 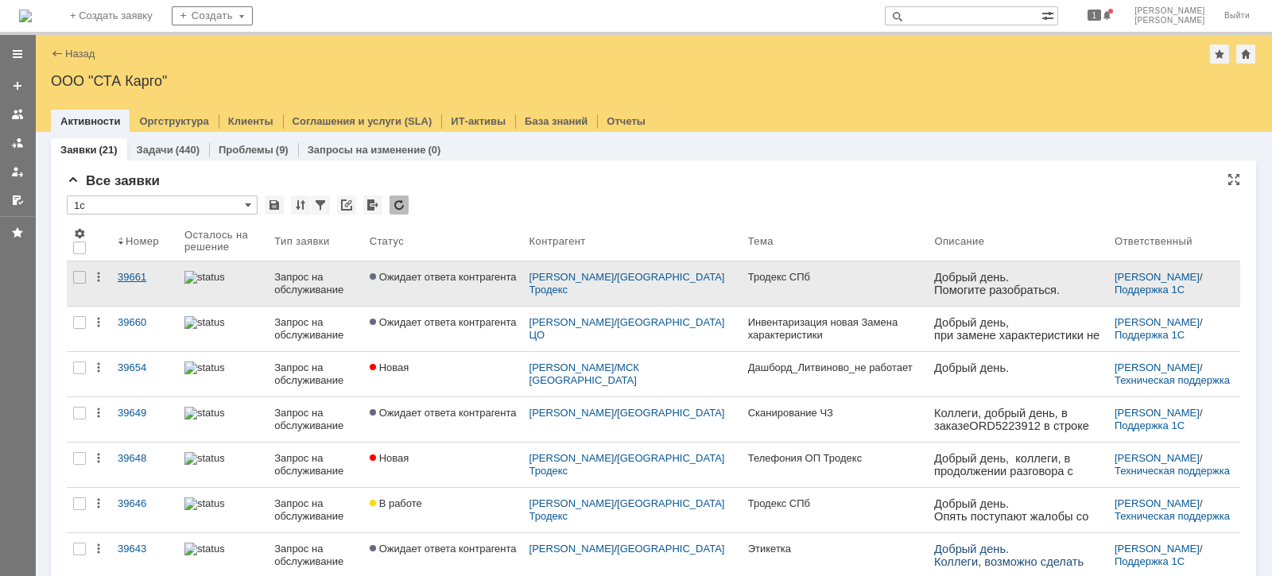 I want to click on div: Тип заявки, so click(x=301, y=241).